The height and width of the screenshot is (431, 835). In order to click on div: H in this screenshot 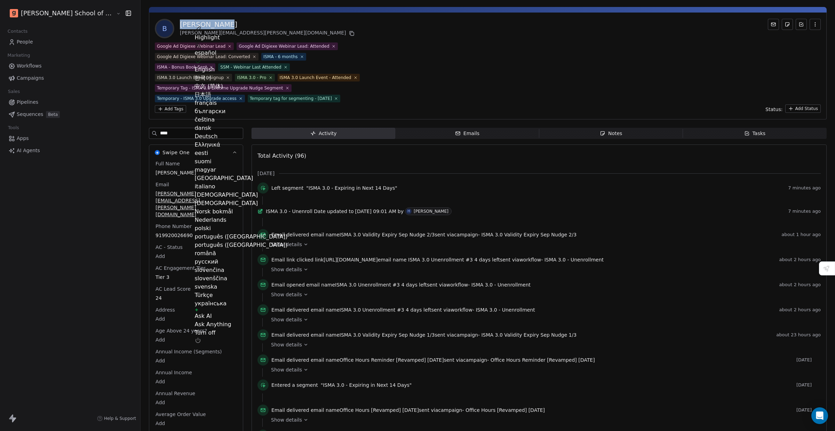, I will do `click(409, 211)`.